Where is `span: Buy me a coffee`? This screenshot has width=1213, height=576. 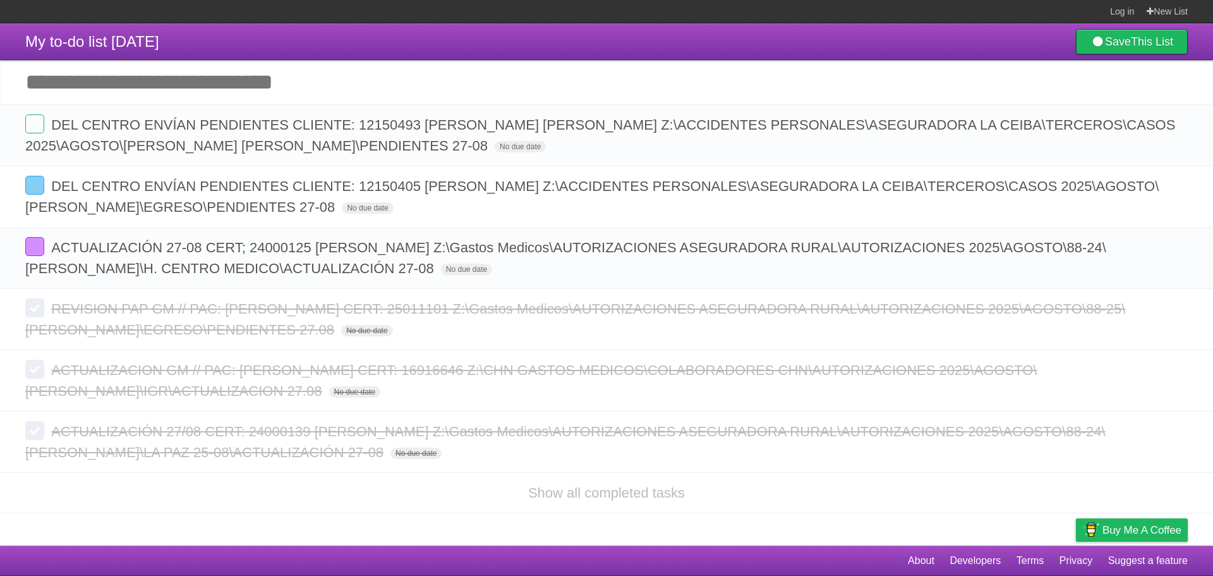 span: Buy me a coffee is located at coordinates (1142, 530).